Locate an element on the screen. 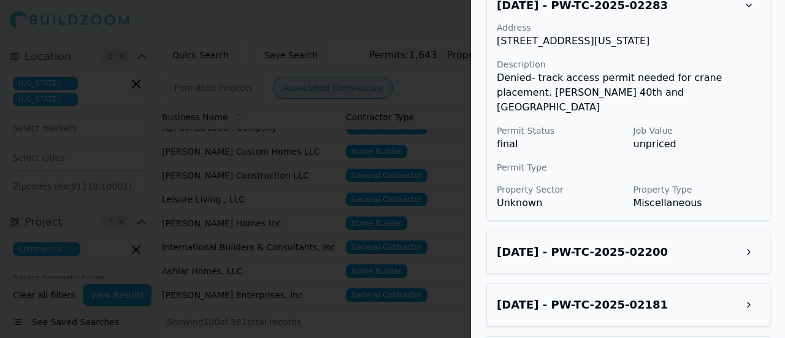  p: final is located at coordinates (560, 144).